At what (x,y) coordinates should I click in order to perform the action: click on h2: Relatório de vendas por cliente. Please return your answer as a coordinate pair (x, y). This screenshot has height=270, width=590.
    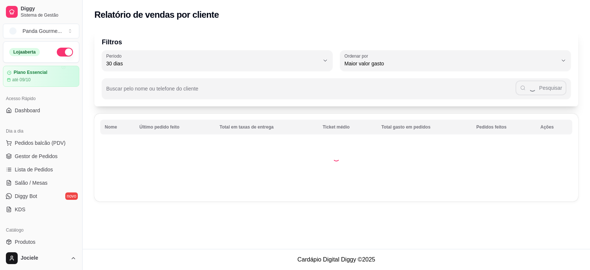
    Looking at the image, I should click on (157, 15).